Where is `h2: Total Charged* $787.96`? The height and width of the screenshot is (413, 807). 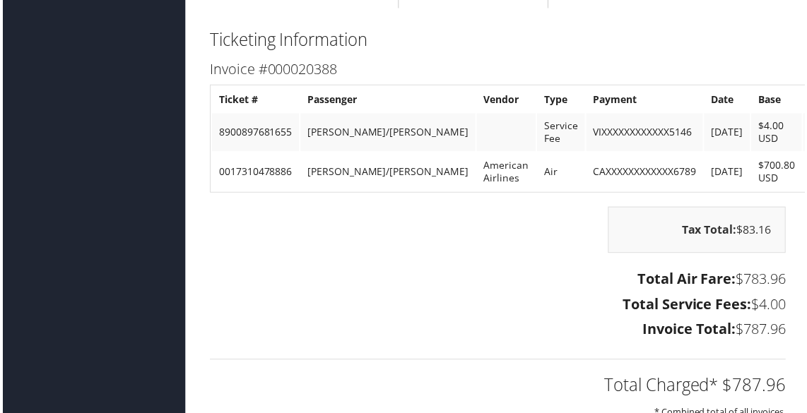 h2: Total Charged* $787.96 is located at coordinates (498, 388).